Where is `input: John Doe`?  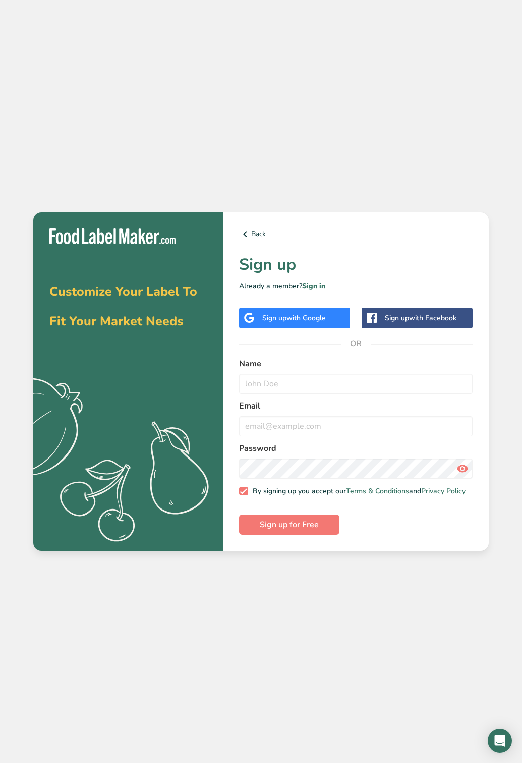 input: John Doe is located at coordinates (356, 384).